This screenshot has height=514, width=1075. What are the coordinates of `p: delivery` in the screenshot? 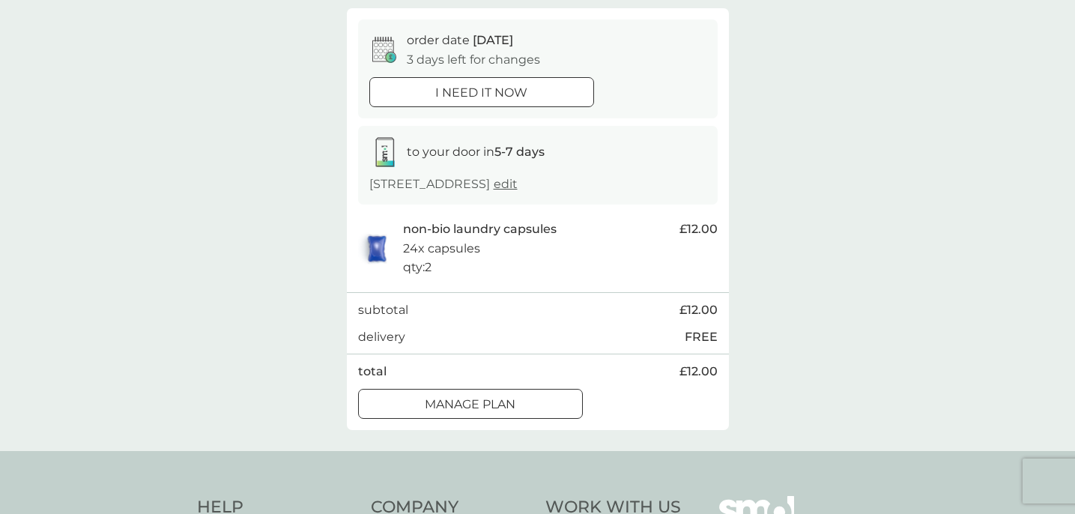 It's located at (381, 337).